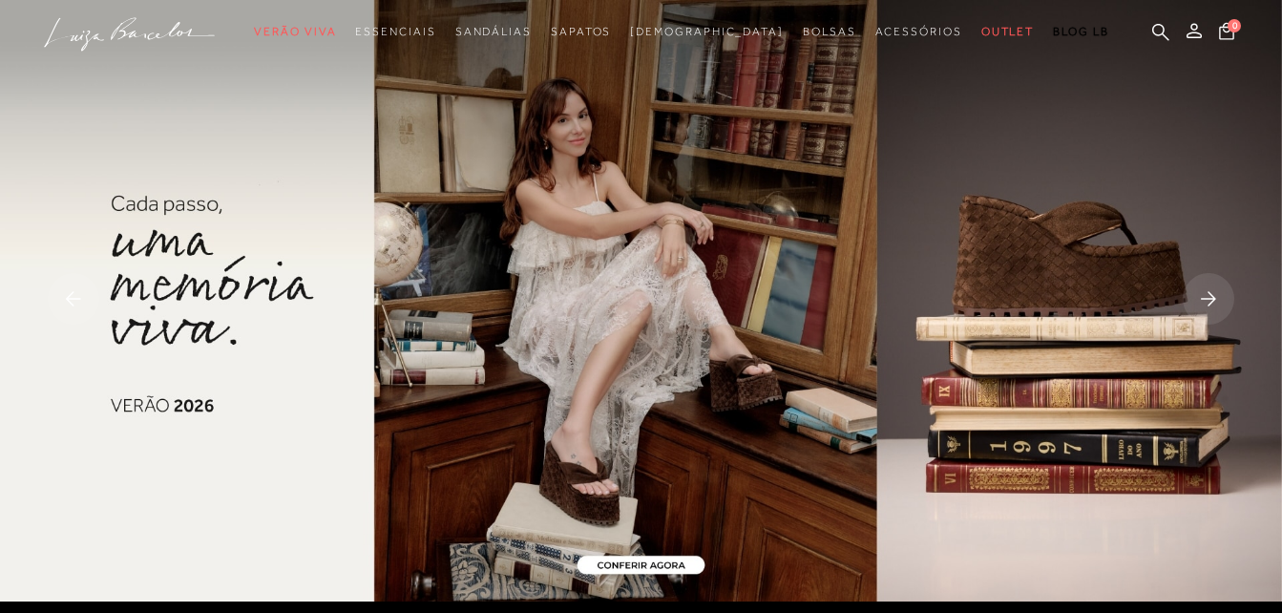 The image size is (1282, 613). I want to click on span: Acessórios, so click(918, 31).